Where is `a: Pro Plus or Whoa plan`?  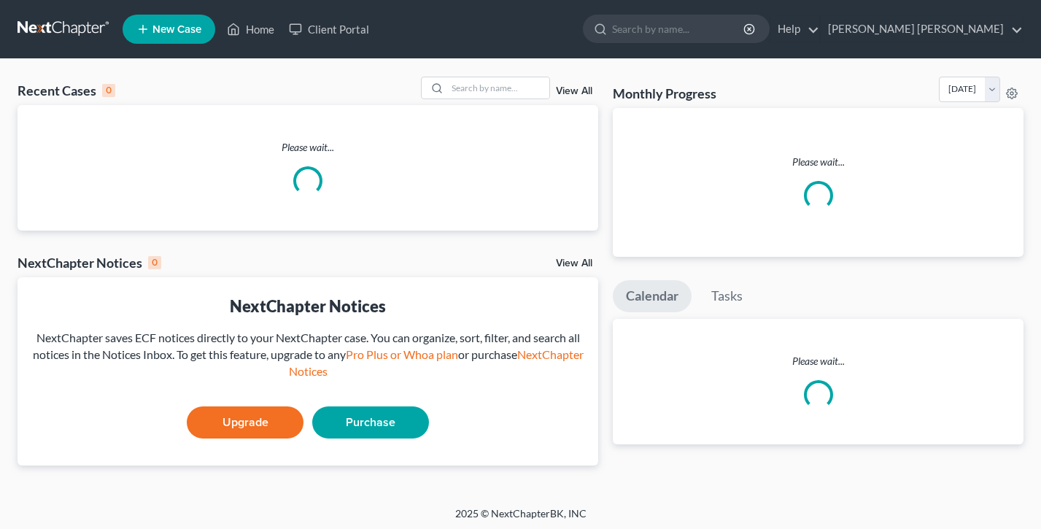
a: Pro Plus or Whoa plan is located at coordinates (402, 354).